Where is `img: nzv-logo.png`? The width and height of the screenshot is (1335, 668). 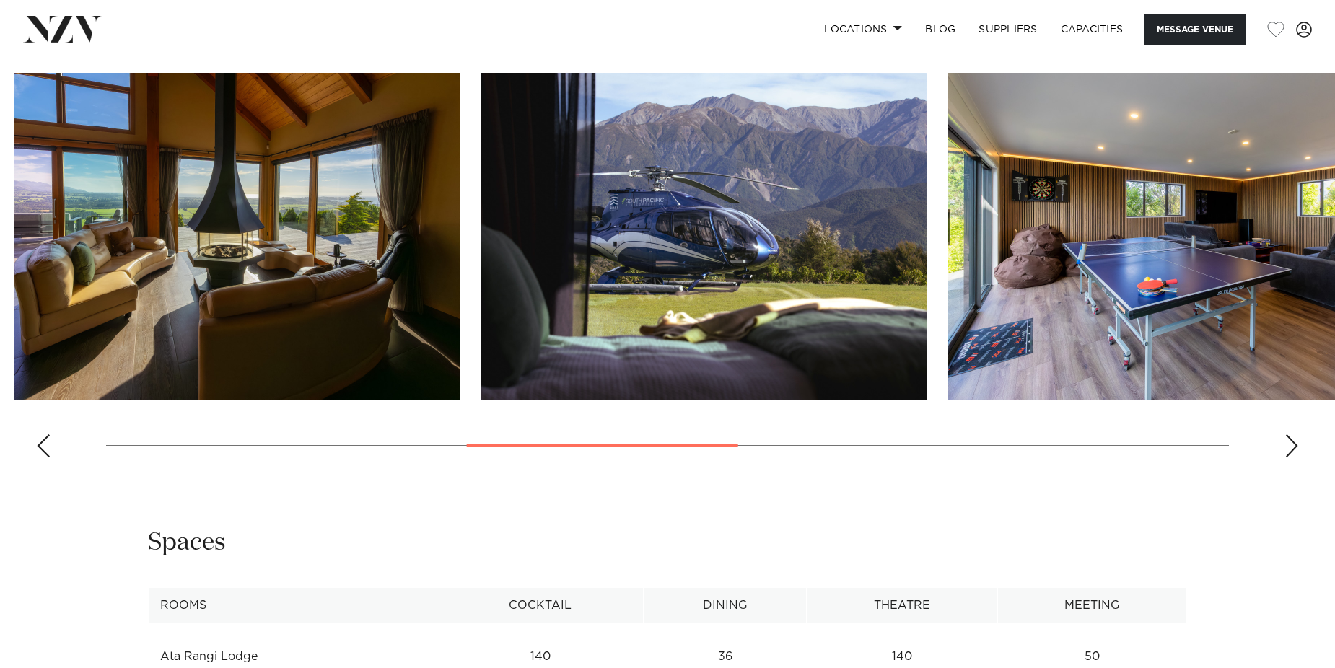
img: nzv-logo.png is located at coordinates (62, 29).